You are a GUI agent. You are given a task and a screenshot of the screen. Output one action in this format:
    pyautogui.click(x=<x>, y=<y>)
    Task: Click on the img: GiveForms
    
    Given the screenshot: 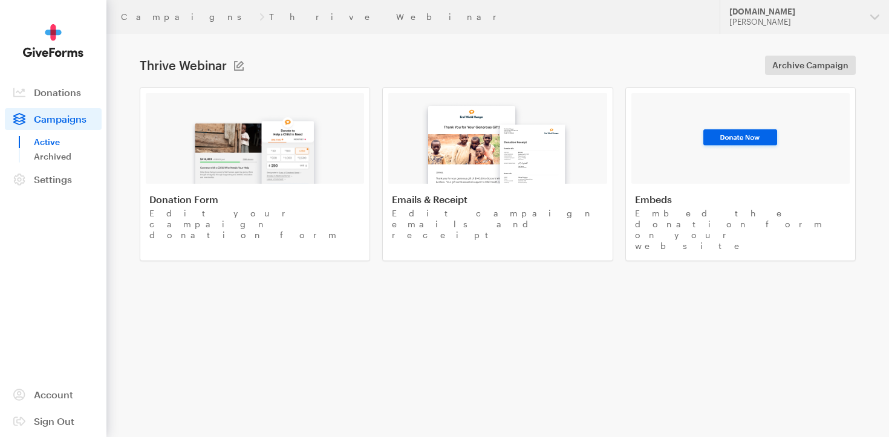 What is the action you would take?
    pyautogui.click(x=53, y=41)
    